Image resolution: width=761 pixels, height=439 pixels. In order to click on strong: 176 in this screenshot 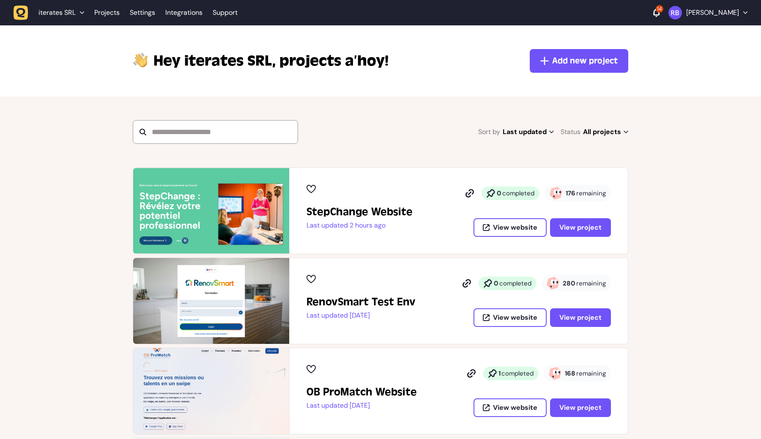, I will do `click(570, 193)`.